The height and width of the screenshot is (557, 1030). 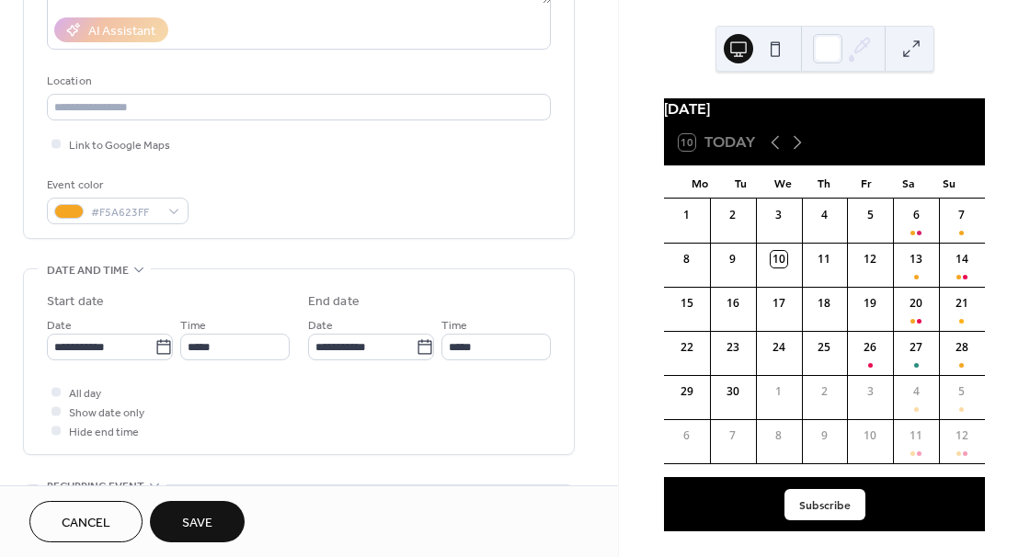 I want to click on button: Save, so click(x=197, y=521).